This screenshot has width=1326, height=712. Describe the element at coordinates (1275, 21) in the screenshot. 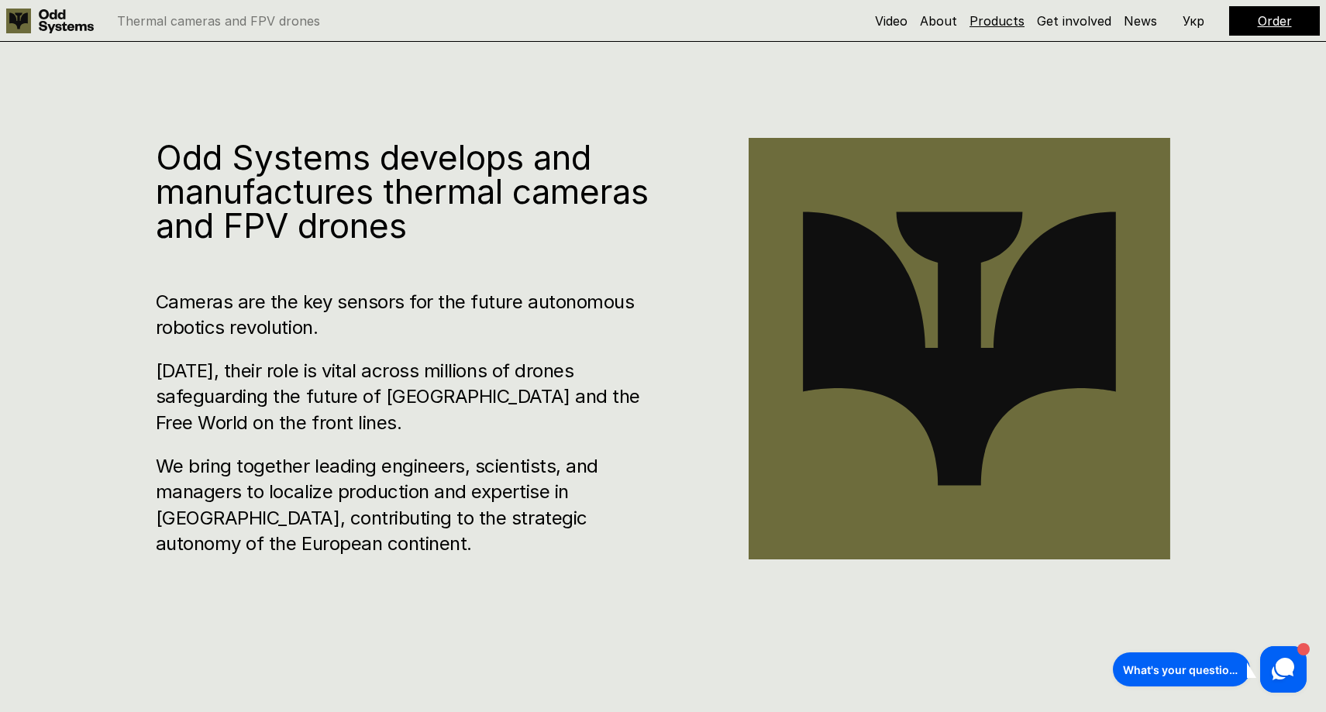

I see `a: Order` at that location.